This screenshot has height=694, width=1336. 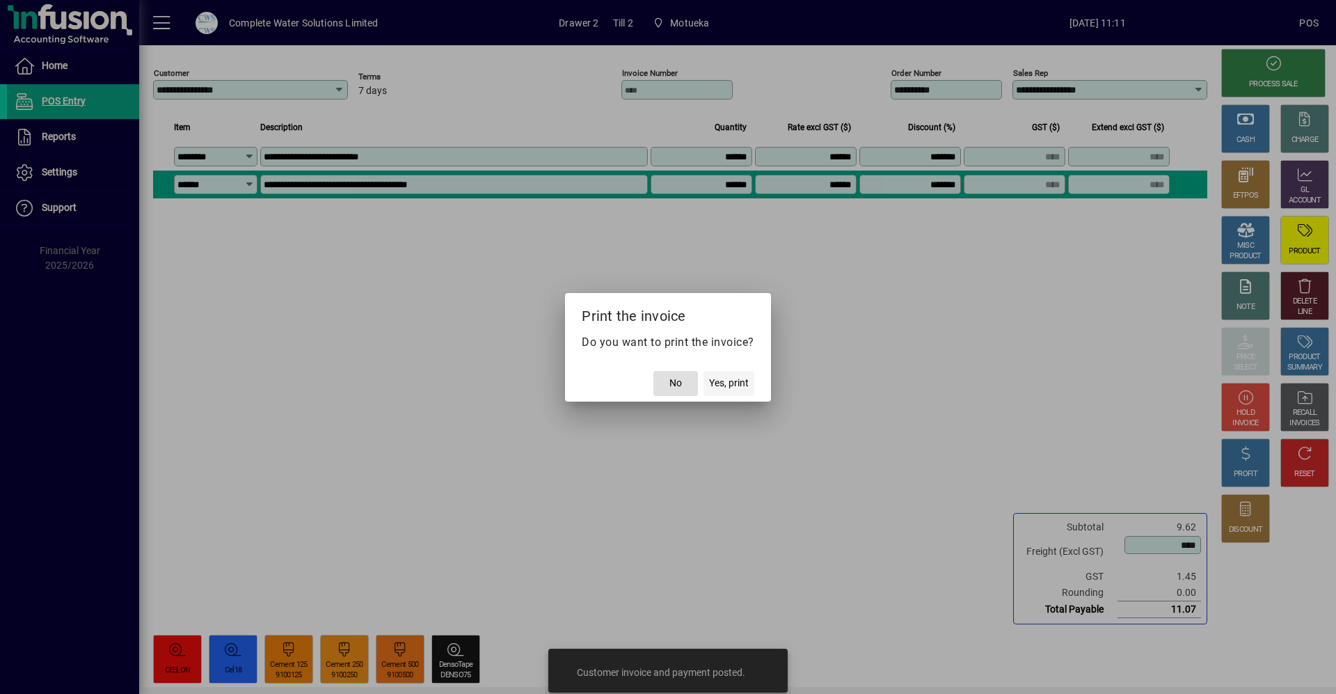 What do you see at coordinates (729, 383) in the screenshot?
I see `span: Yes, print` at bounding box center [729, 383].